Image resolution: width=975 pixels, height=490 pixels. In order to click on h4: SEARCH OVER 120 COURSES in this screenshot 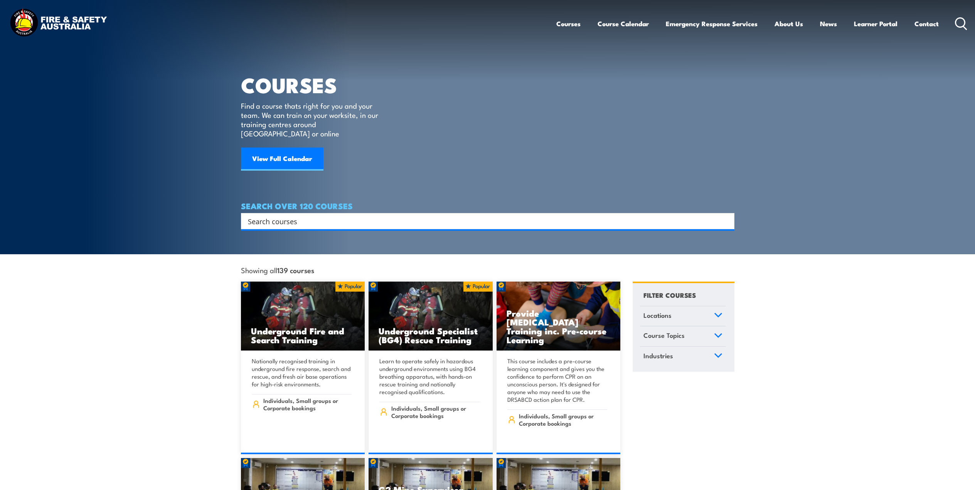, I will do `click(488, 206)`.